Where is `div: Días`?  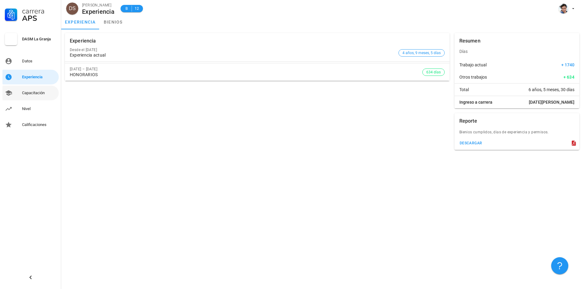
div: Días is located at coordinates (517, 51).